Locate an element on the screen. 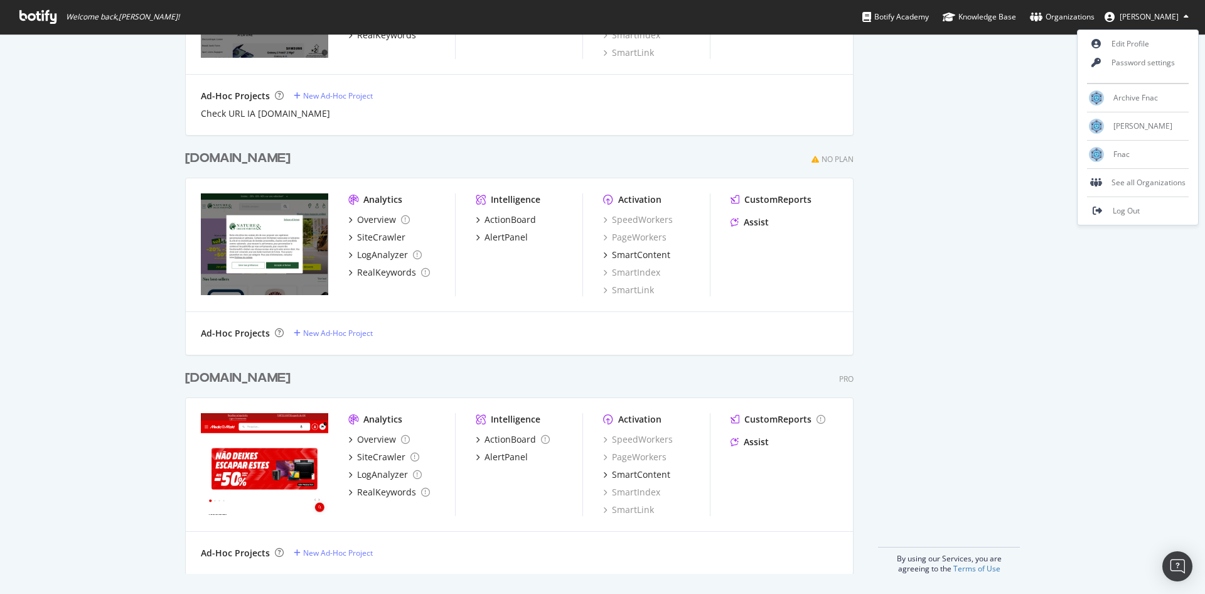 The width and height of the screenshot is (1205, 594). img: Archive Fnac is located at coordinates (1097, 98).